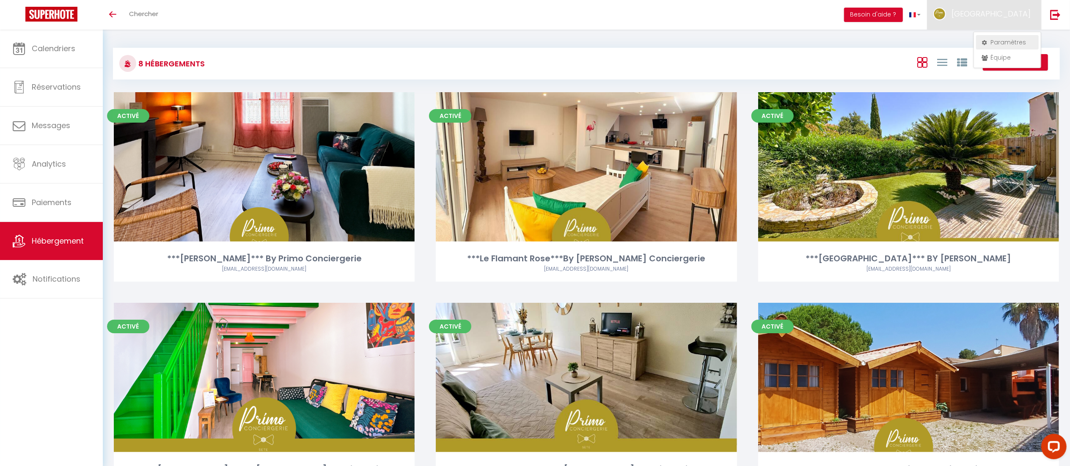 This screenshot has height=466, width=1070. I want to click on a: Vue en Liste, so click(942, 62).